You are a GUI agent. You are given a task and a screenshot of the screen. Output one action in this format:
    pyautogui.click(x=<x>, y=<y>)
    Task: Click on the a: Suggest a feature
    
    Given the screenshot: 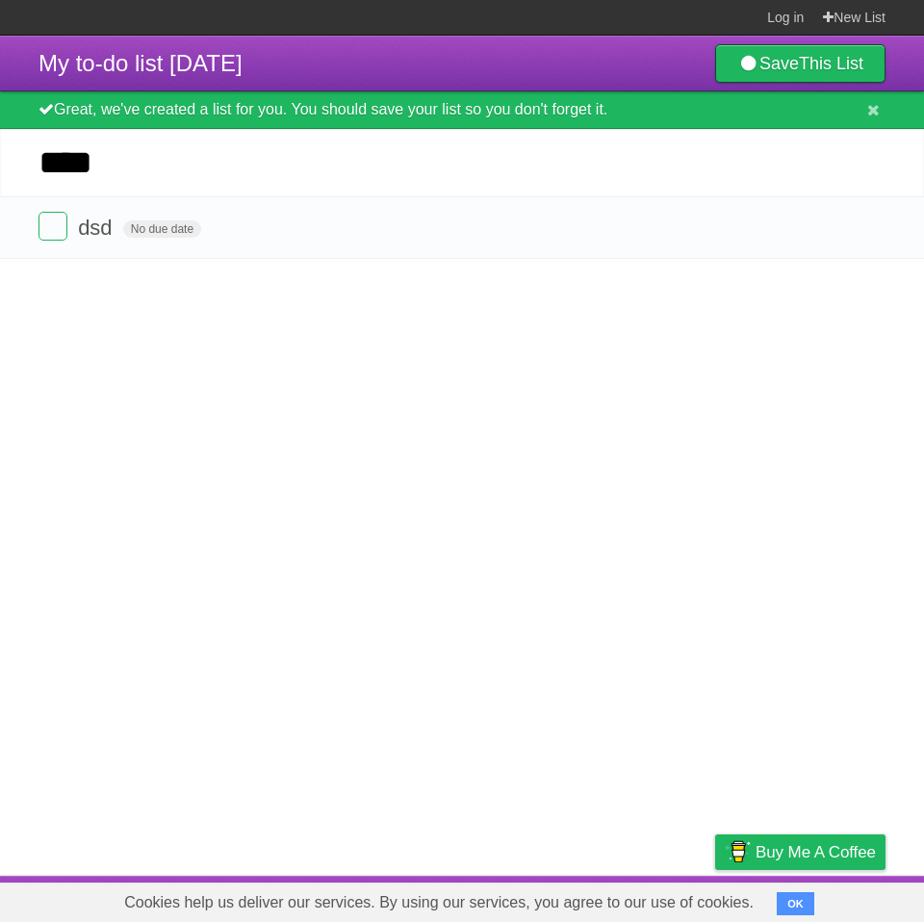 What is the action you would take?
    pyautogui.click(x=825, y=899)
    